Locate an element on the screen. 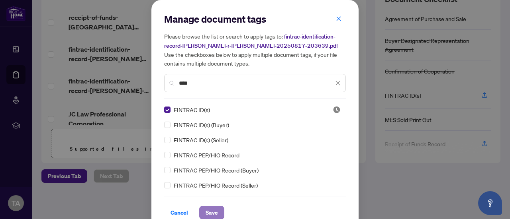  span: FINTRAC ID(s) (Buyer) is located at coordinates (201, 125).